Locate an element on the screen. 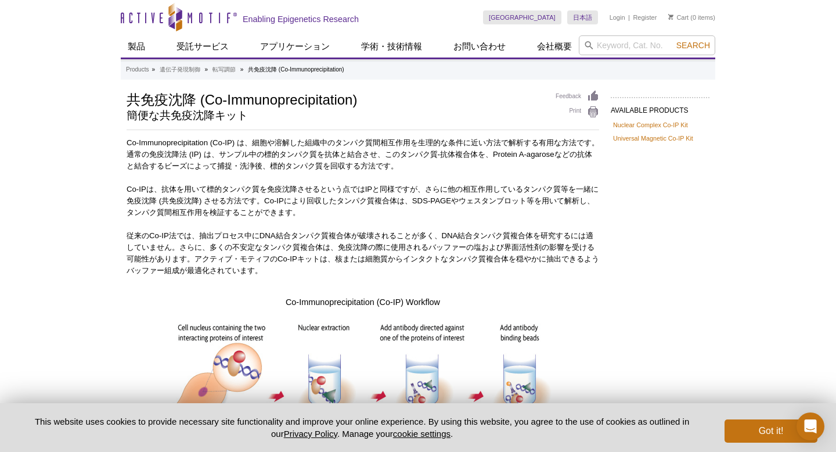 This screenshot has height=452, width=836. span: Search is located at coordinates (693, 45).